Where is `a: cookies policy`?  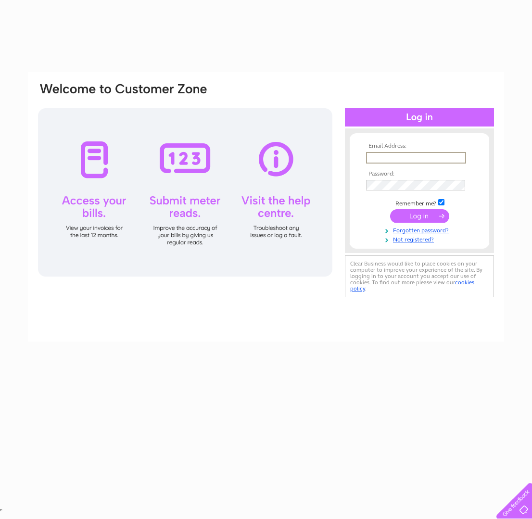
a: cookies policy is located at coordinates (412, 285).